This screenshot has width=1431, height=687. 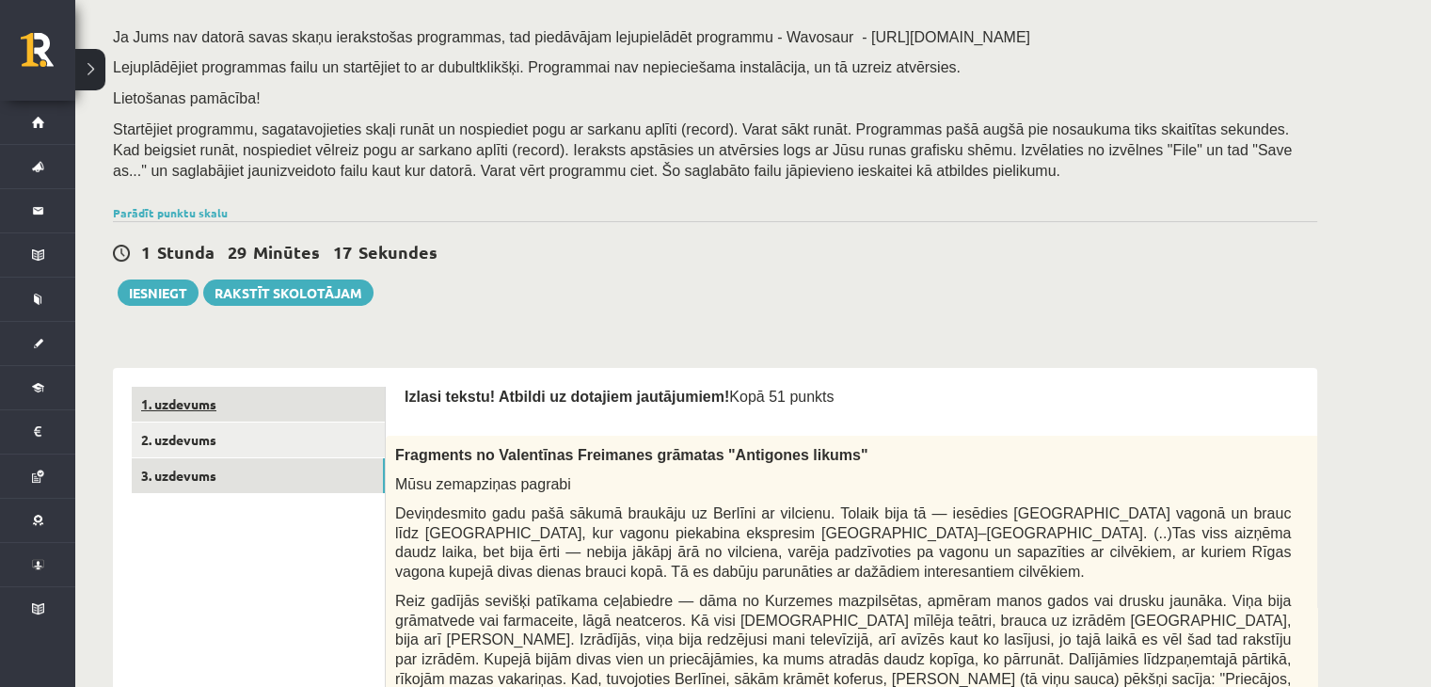 What do you see at coordinates (258, 475) in the screenshot?
I see `a: 3. uzdevums` at bounding box center [258, 475].